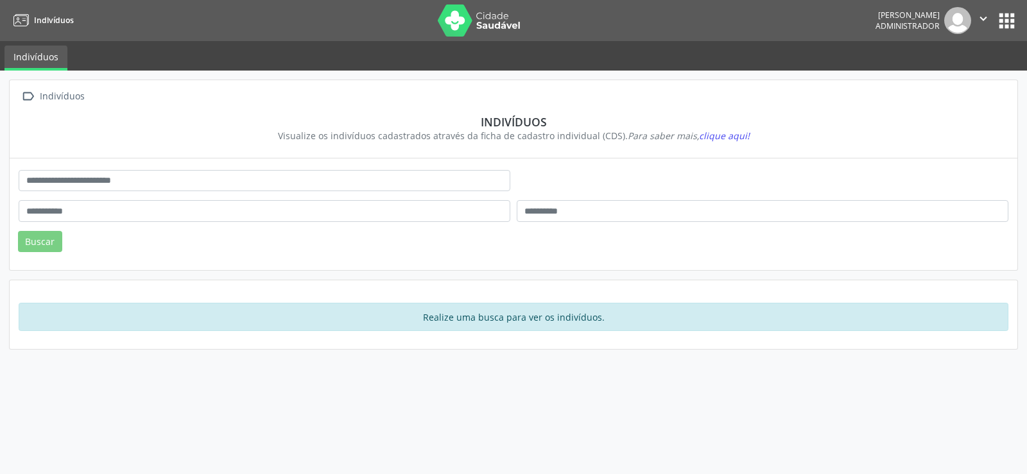 The height and width of the screenshot is (474, 1027). Describe the element at coordinates (908, 26) in the screenshot. I see `span: Administrador` at that location.